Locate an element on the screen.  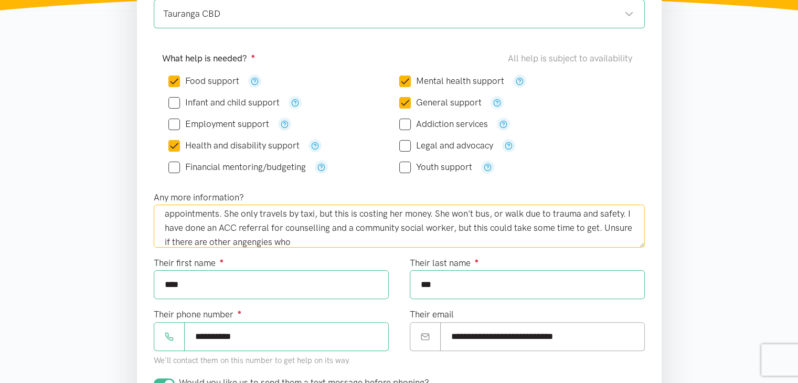
label: Their last name is located at coordinates (444, 263).